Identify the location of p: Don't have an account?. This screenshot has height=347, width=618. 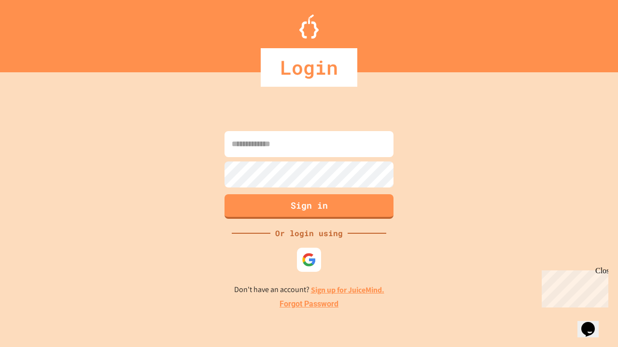
(309, 290).